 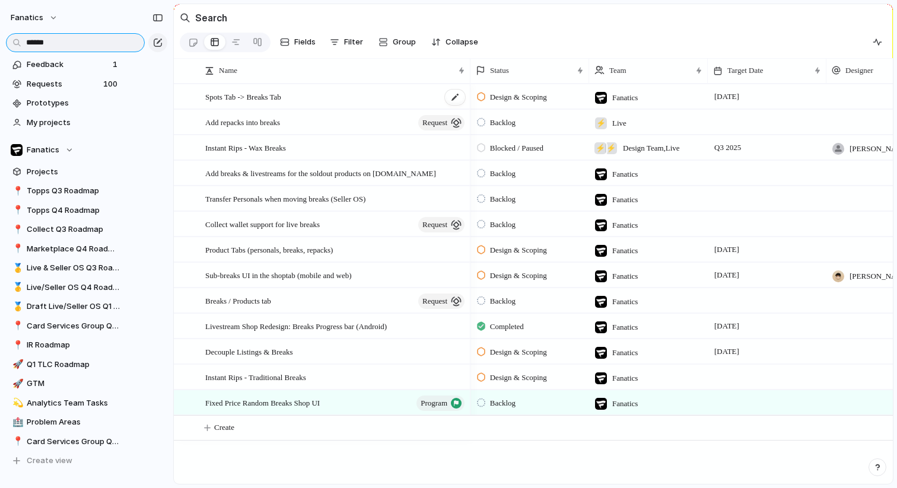 I want to click on span: IR Roadmap, so click(x=74, y=345).